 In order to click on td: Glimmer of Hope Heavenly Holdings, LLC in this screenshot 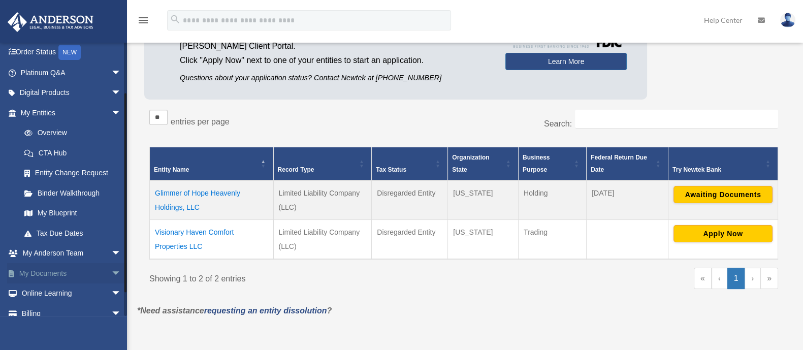, I will do `click(212, 200)`.